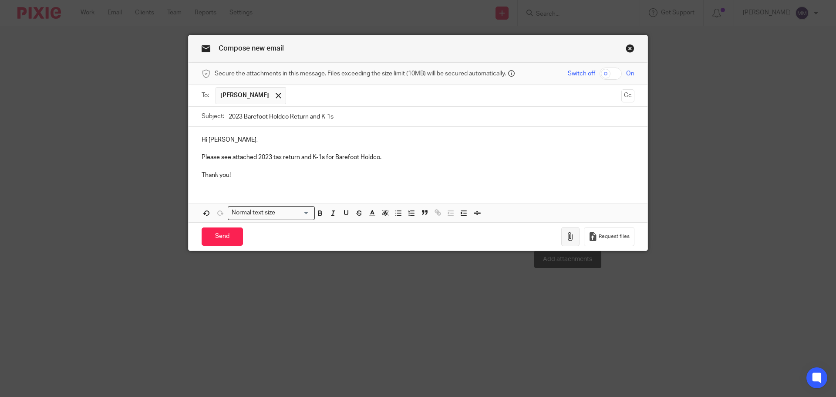 The width and height of the screenshot is (836, 397). I want to click on button: Request files, so click(609, 236).